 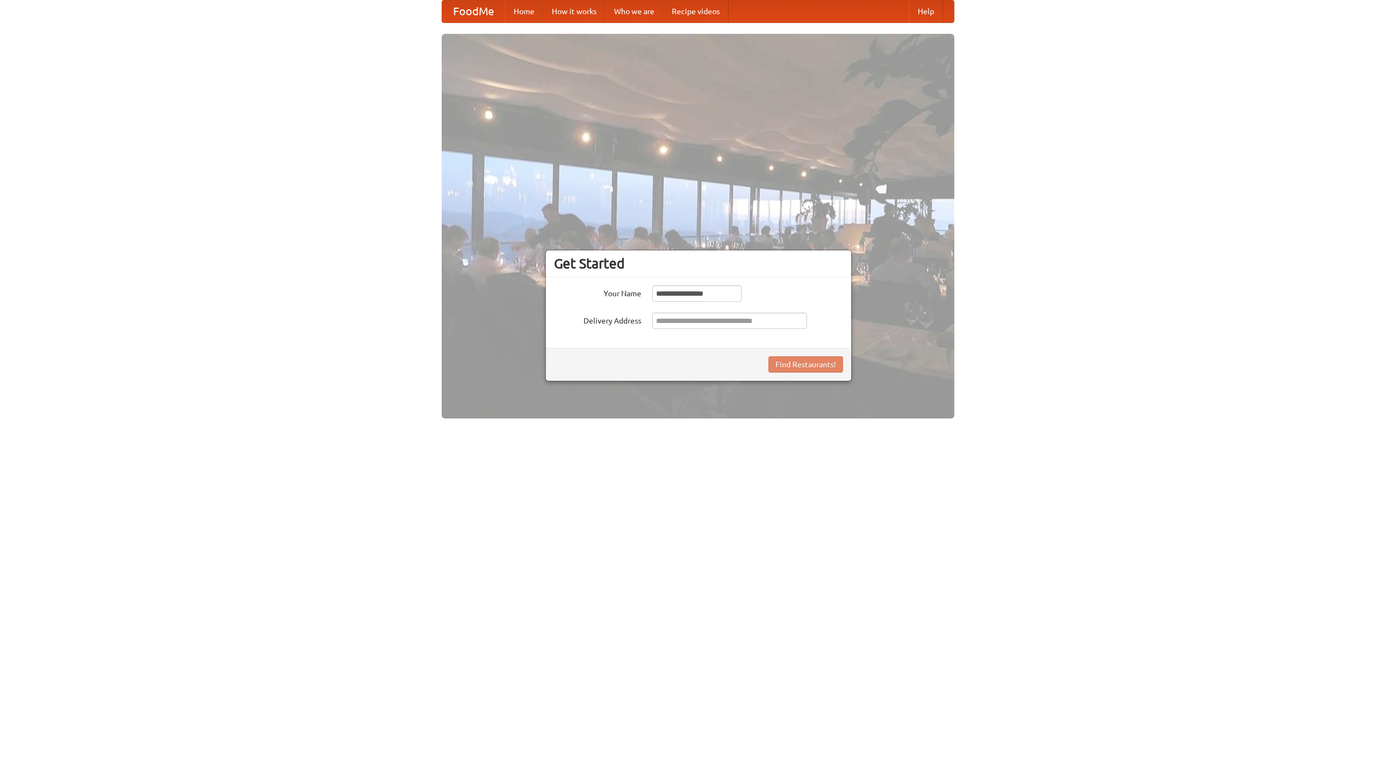 What do you see at coordinates (524, 11) in the screenshot?
I see `a: Home` at bounding box center [524, 11].